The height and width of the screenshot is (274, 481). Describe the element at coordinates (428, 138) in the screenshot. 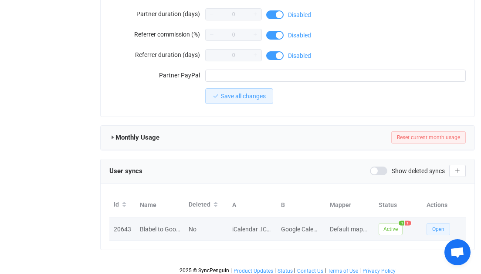

I see `span: Reset current month usage` at that location.